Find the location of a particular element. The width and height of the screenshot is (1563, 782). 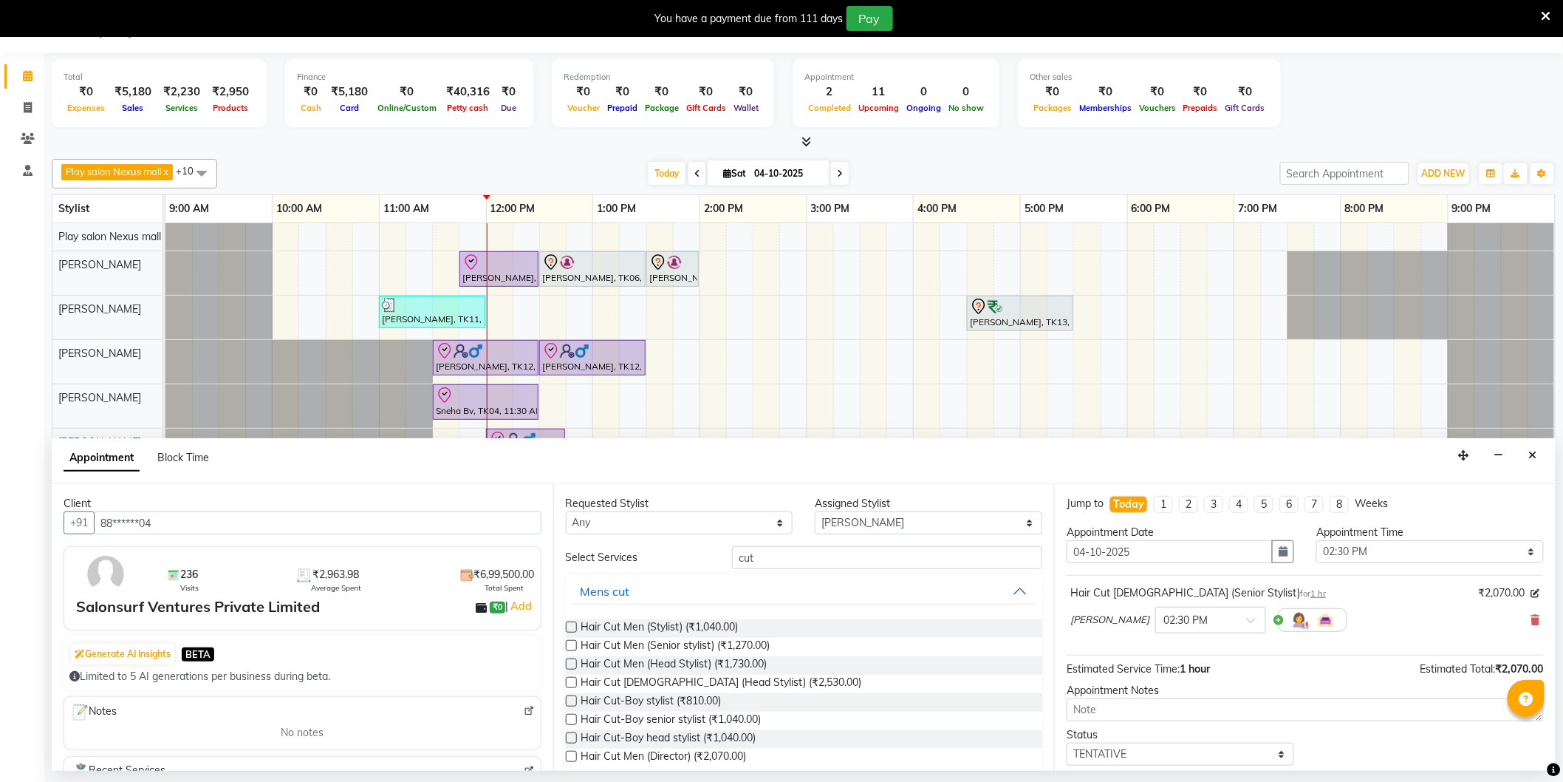

span: Hair Cut Men (Stylist) (₹1,040.00) is located at coordinates (660, 628).